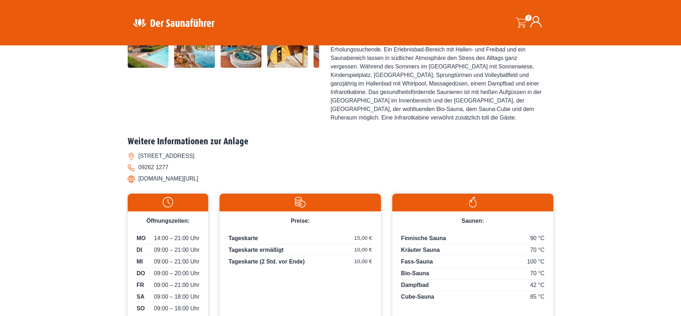 The height and width of the screenshot is (316, 681). Describe the element at coordinates (341, 142) in the screenshot. I see `h2: Weitere Informationen zur Anlage` at that location.